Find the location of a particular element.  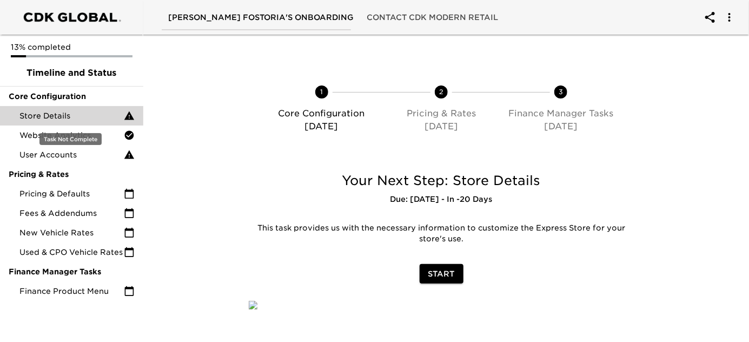

p: Pricing & Rates is located at coordinates (441, 114).